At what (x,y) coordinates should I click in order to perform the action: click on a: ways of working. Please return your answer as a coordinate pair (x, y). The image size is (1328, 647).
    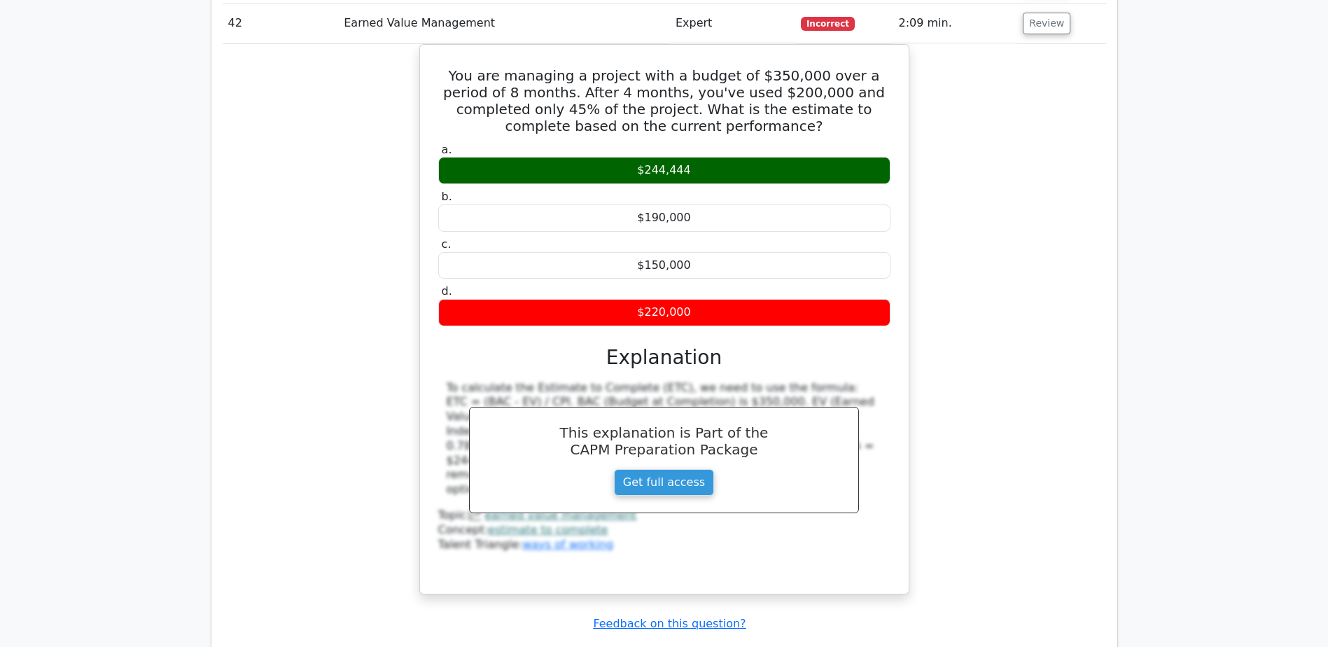
    Looking at the image, I should click on (568, 544).